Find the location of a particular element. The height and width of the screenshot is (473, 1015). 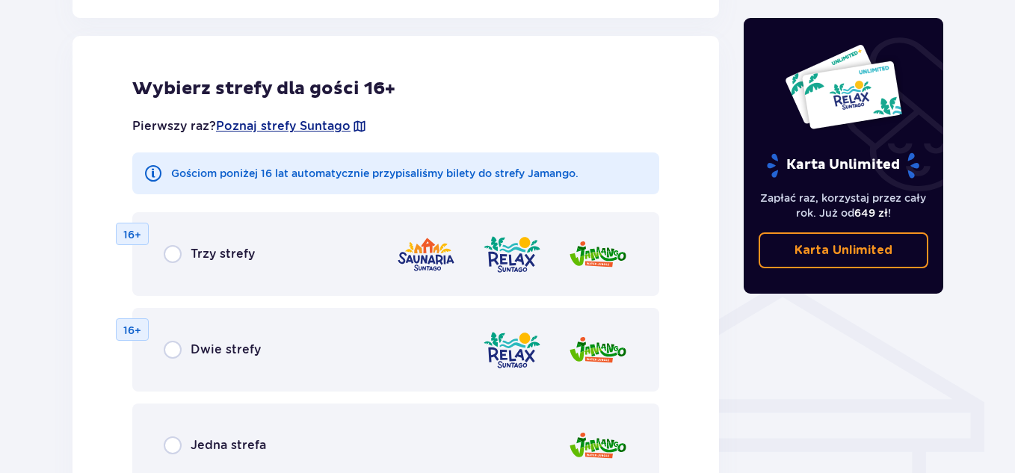

p: Zapłać raz, korzystaj przez cały rok. Już od ! is located at coordinates (844, 206).